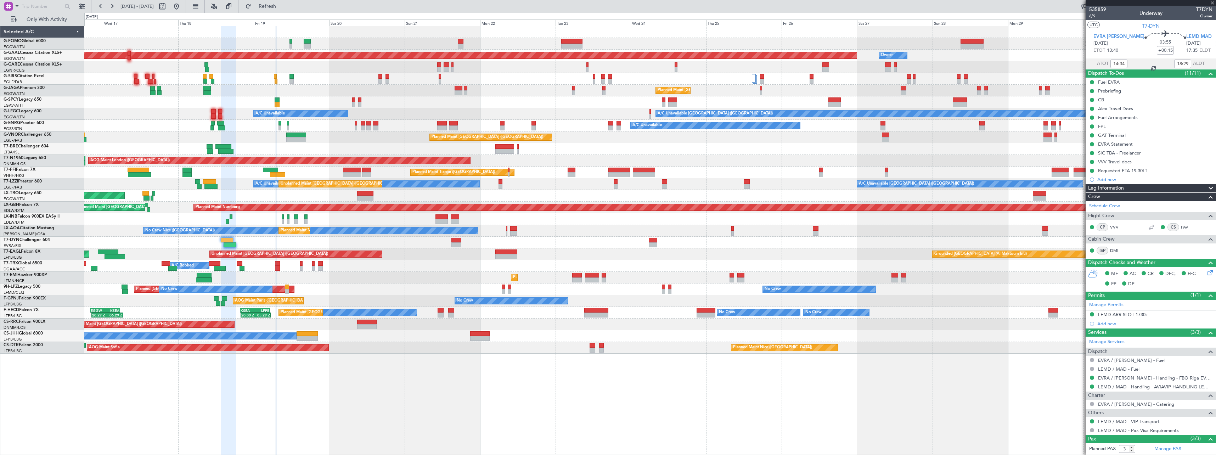  What do you see at coordinates (216, 23) in the screenshot?
I see `div: Thu 18` at bounding box center [216, 23].